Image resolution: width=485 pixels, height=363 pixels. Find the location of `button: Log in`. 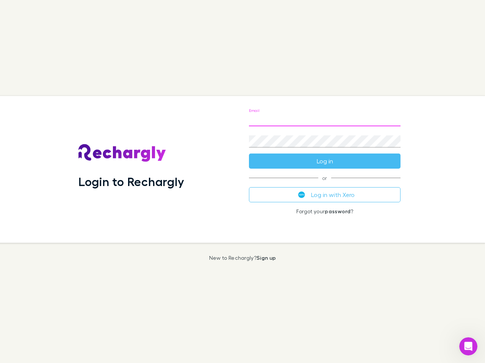

button: Log in is located at coordinates (324, 161).